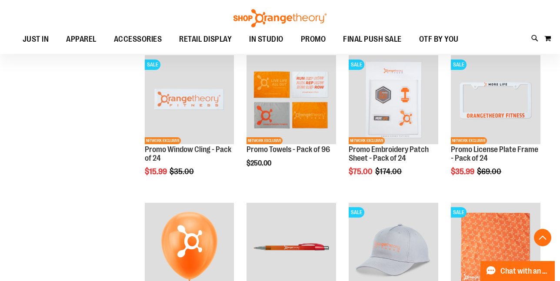 Image resolution: width=560 pixels, height=281 pixels. Describe the element at coordinates (542, 238) in the screenshot. I see `button: Back To Top` at that location.